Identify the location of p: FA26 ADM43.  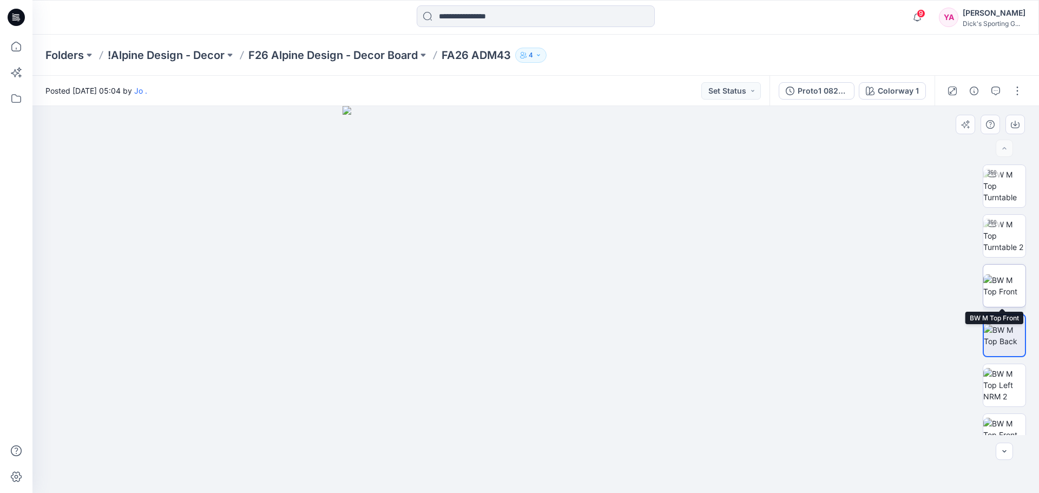
(476, 55).